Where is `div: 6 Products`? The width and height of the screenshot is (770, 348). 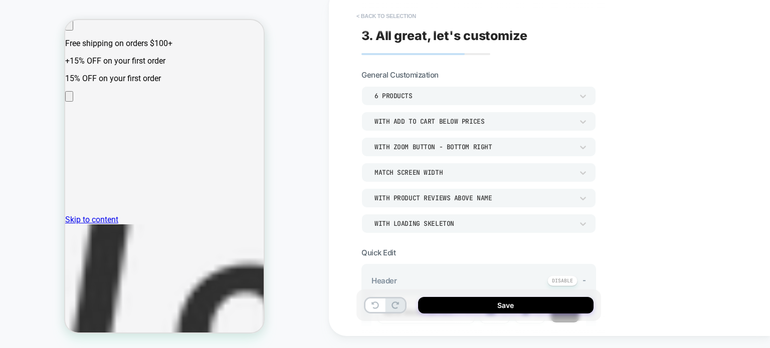
div: 6 Products is located at coordinates (474, 96).